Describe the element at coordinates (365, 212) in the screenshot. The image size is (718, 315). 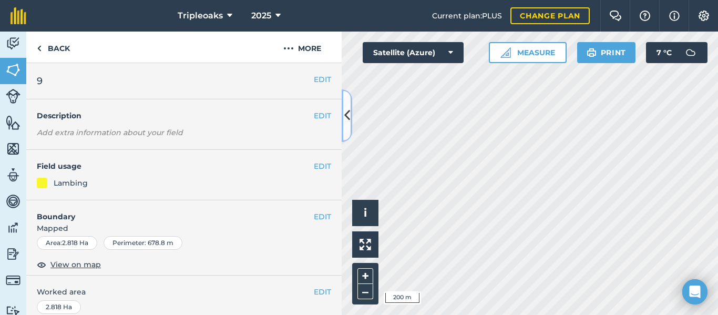
I see `span: i` at that location.